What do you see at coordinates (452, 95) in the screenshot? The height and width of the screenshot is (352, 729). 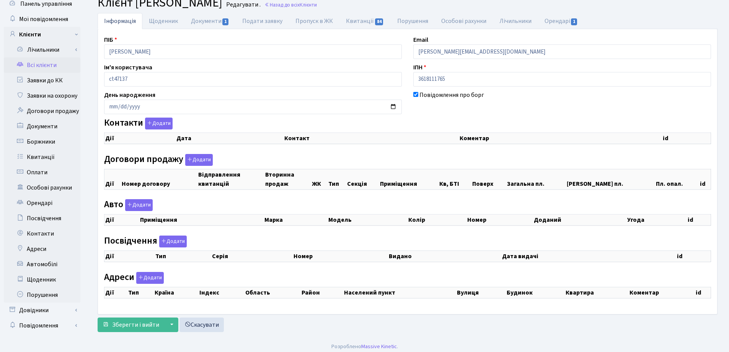 I see `label: Повідомлення про борг` at bounding box center [452, 95].